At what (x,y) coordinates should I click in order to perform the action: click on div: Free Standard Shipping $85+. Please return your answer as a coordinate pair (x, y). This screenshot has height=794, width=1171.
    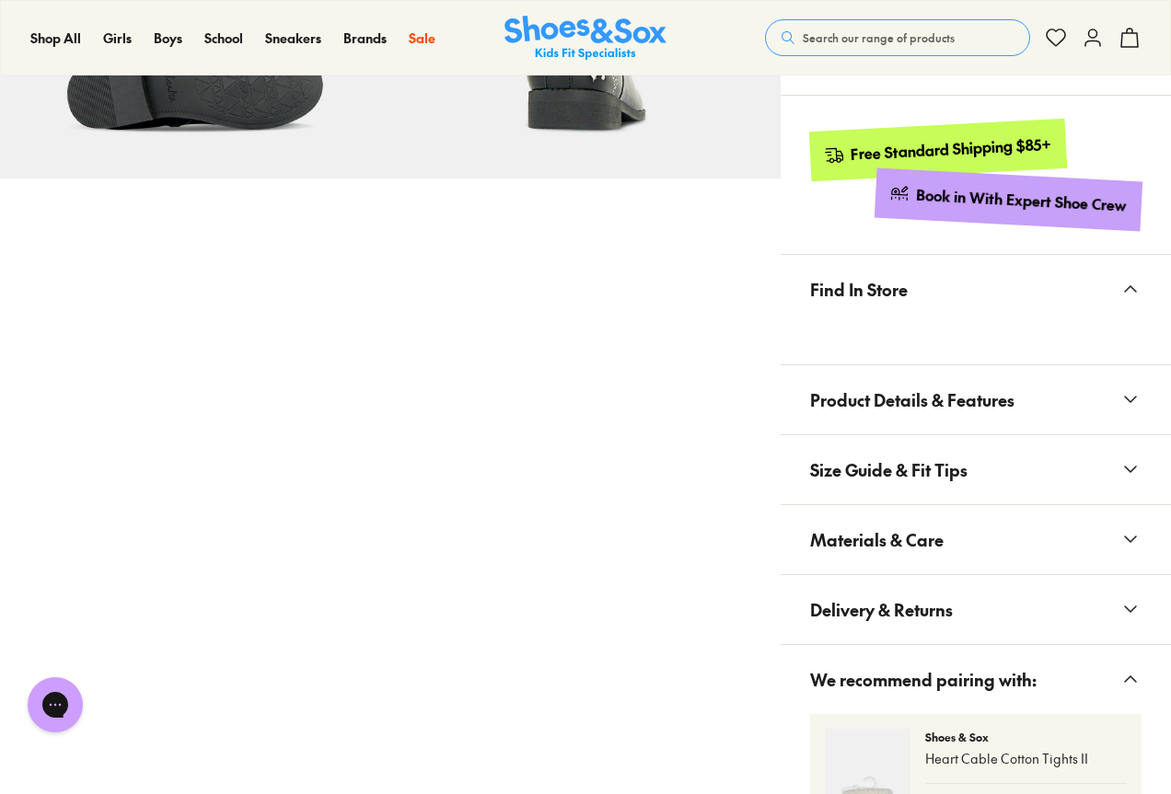
    Looking at the image, I should click on (951, 148).